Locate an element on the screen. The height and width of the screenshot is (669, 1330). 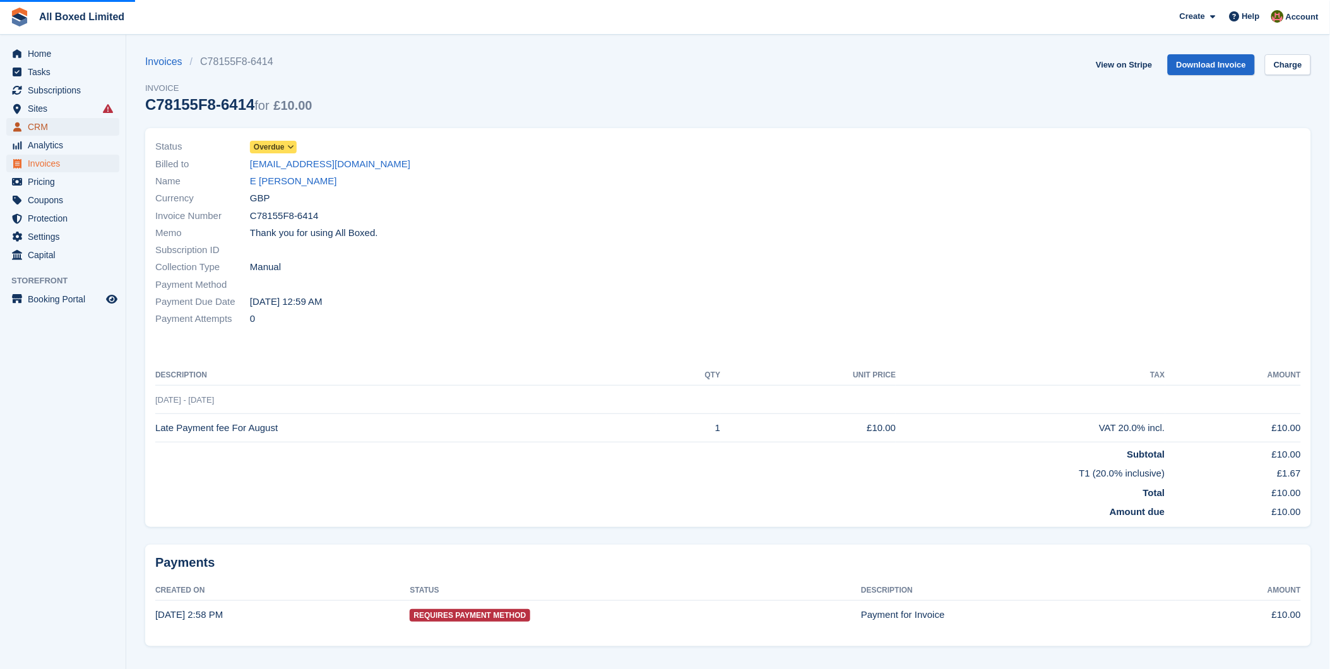
td: Late Payment fee For August is located at coordinates (406, 428).